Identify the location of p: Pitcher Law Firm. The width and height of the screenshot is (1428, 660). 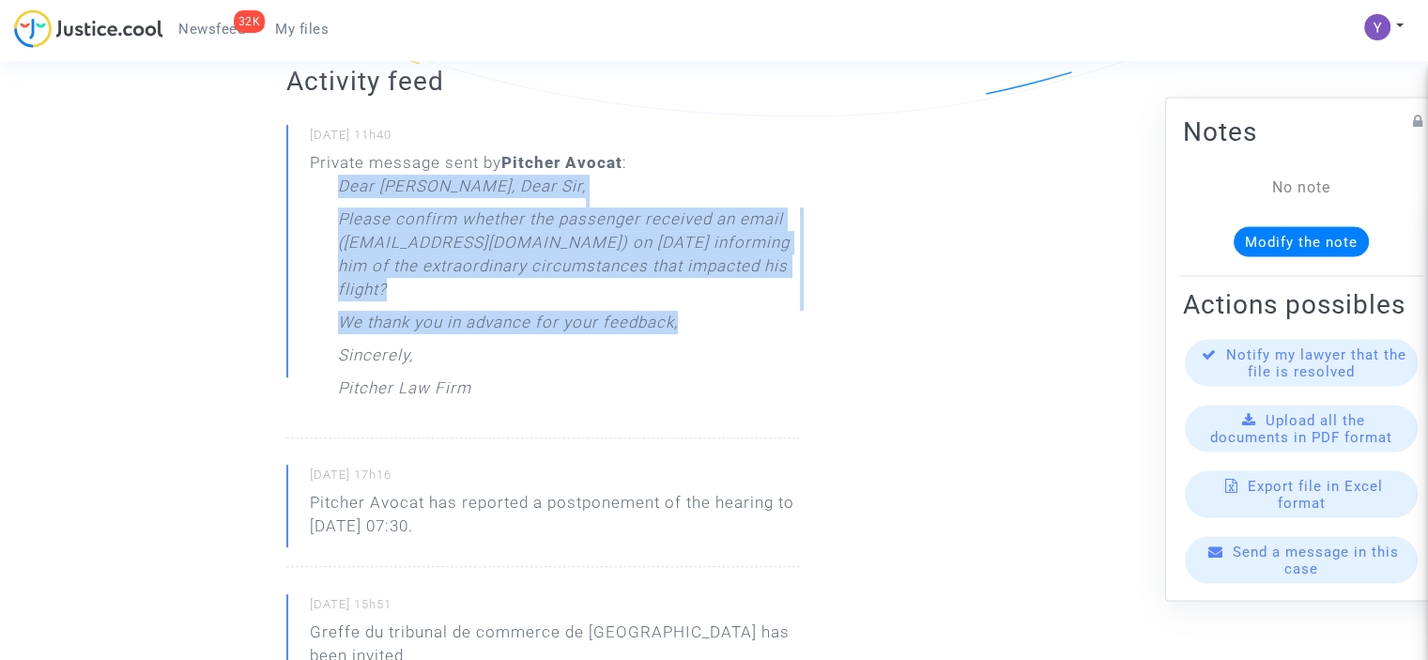
(405, 393).